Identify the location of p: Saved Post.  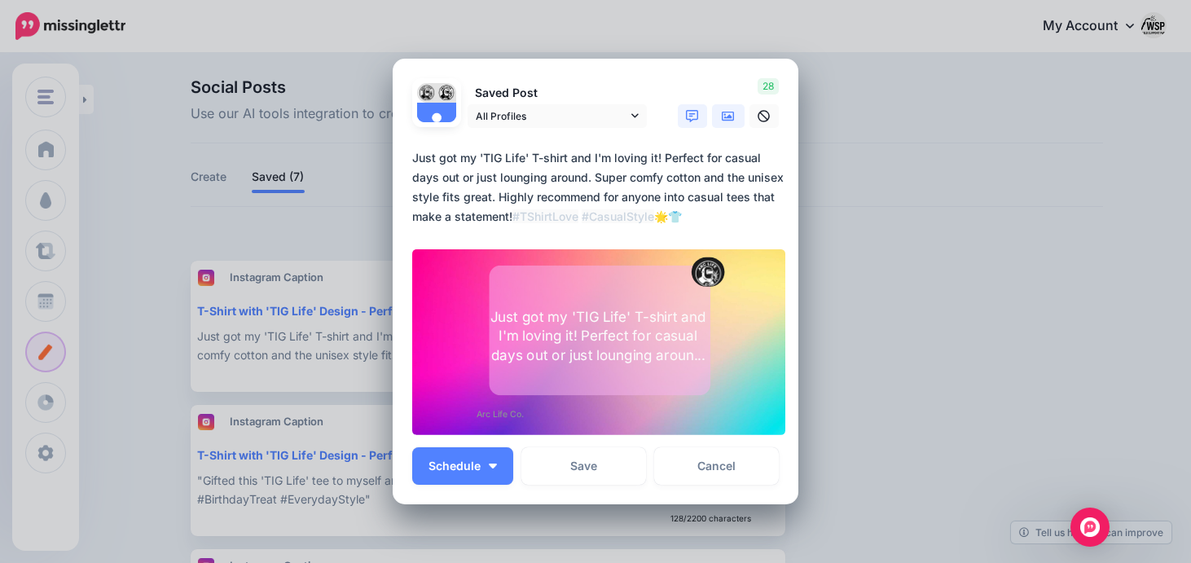
(557, 93).